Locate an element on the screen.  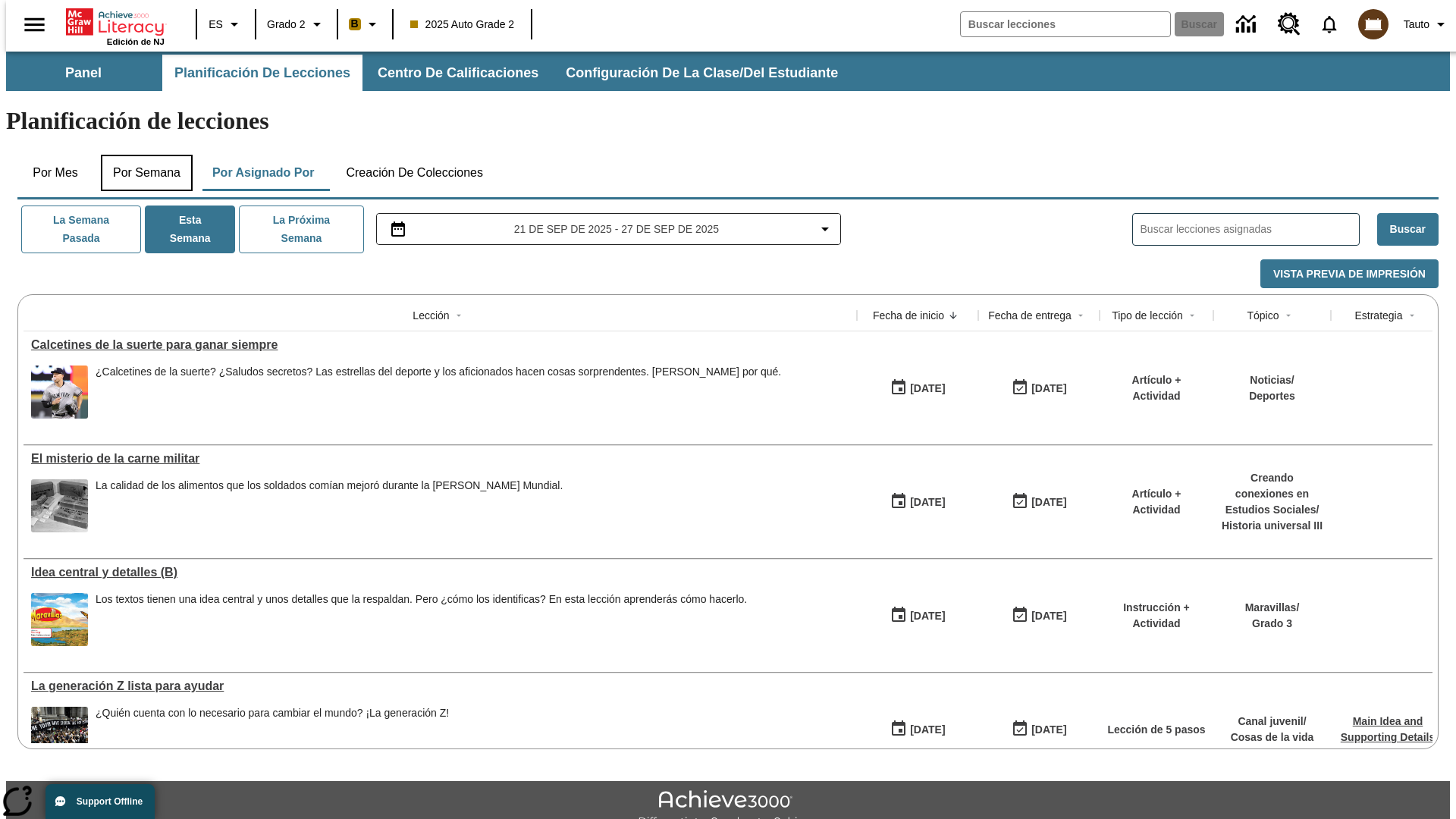
p: Maravillas / is located at coordinates (1273, 608).